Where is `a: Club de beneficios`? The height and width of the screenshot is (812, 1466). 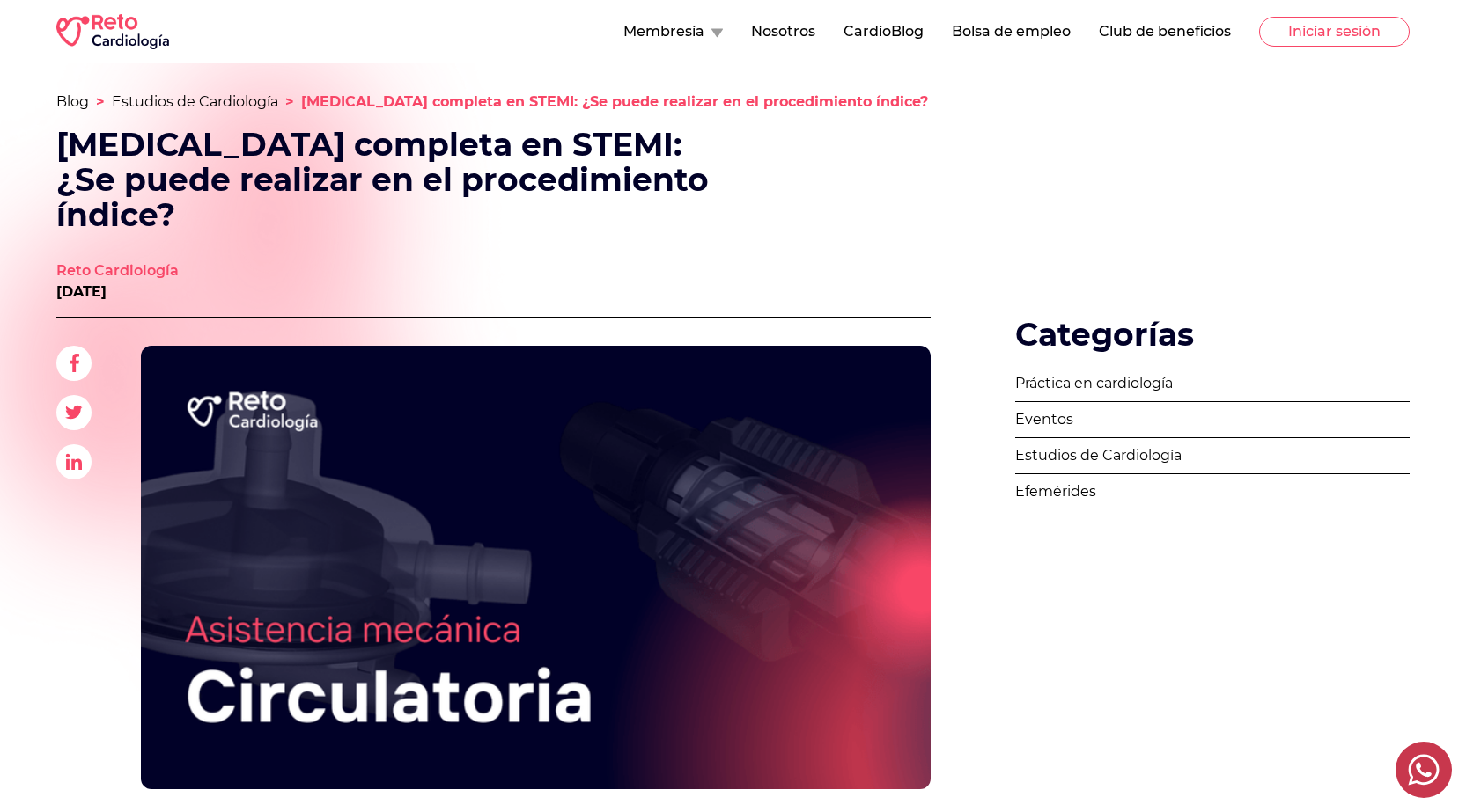
a: Club de beneficios is located at coordinates (1165, 32).